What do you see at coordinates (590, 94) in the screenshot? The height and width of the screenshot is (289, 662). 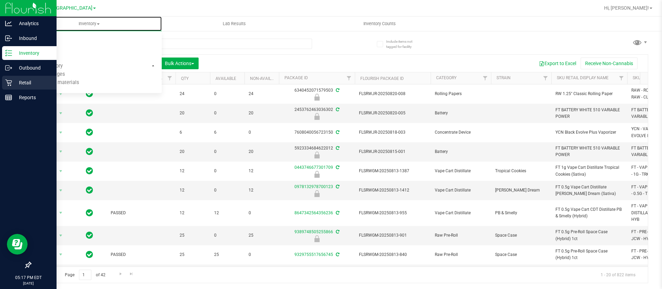 I see `span: RW 1.25" Classic Rolling Paper` at bounding box center [590, 94].